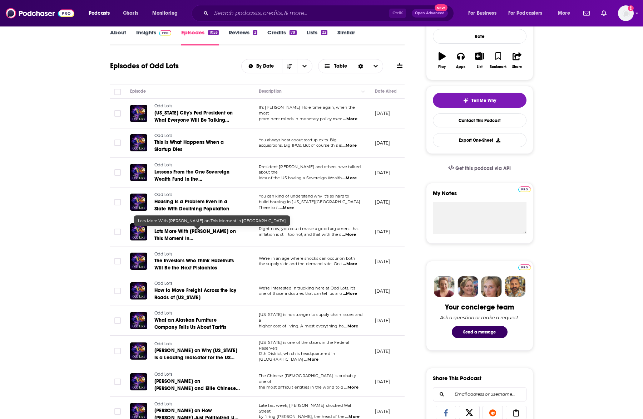 The width and height of the screenshot is (643, 419). What do you see at coordinates (298, 140) in the screenshot?
I see `span: You always hear about startup exits. Big` at bounding box center [298, 140].